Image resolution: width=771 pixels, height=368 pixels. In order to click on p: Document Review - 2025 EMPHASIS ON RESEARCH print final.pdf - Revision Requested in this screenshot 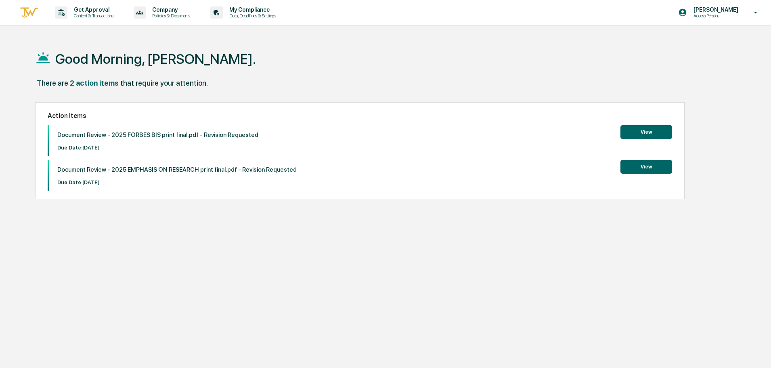, I will do `click(177, 169)`.